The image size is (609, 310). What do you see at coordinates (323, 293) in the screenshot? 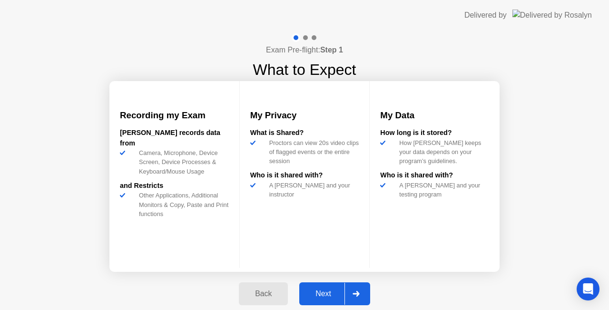
I see `div: Next` at bounding box center [323, 293].